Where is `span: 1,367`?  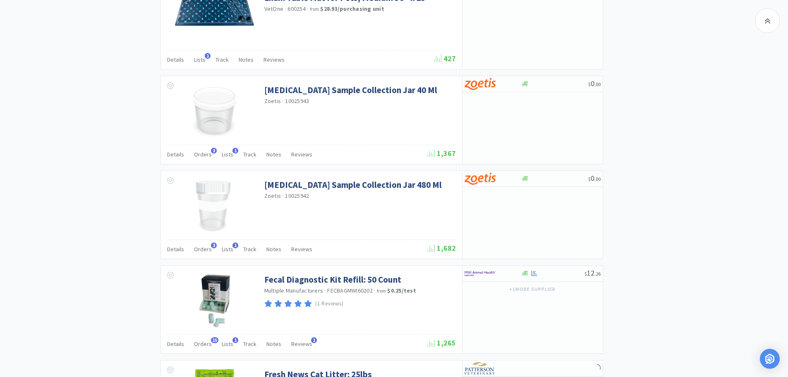
span: 1,367 is located at coordinates (442, 153).